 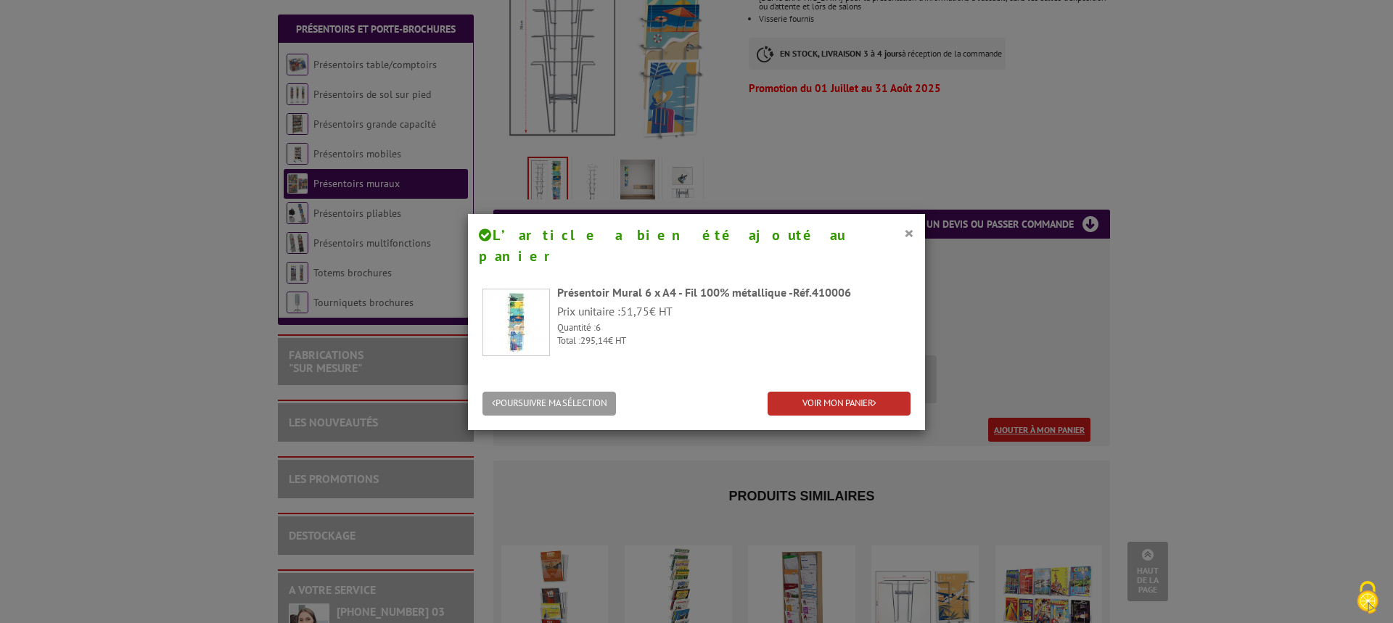 What do you see at coordinates (822, 292) in the screenshot?
I see `span: Réf.410006` at bounding box center [822, 292].